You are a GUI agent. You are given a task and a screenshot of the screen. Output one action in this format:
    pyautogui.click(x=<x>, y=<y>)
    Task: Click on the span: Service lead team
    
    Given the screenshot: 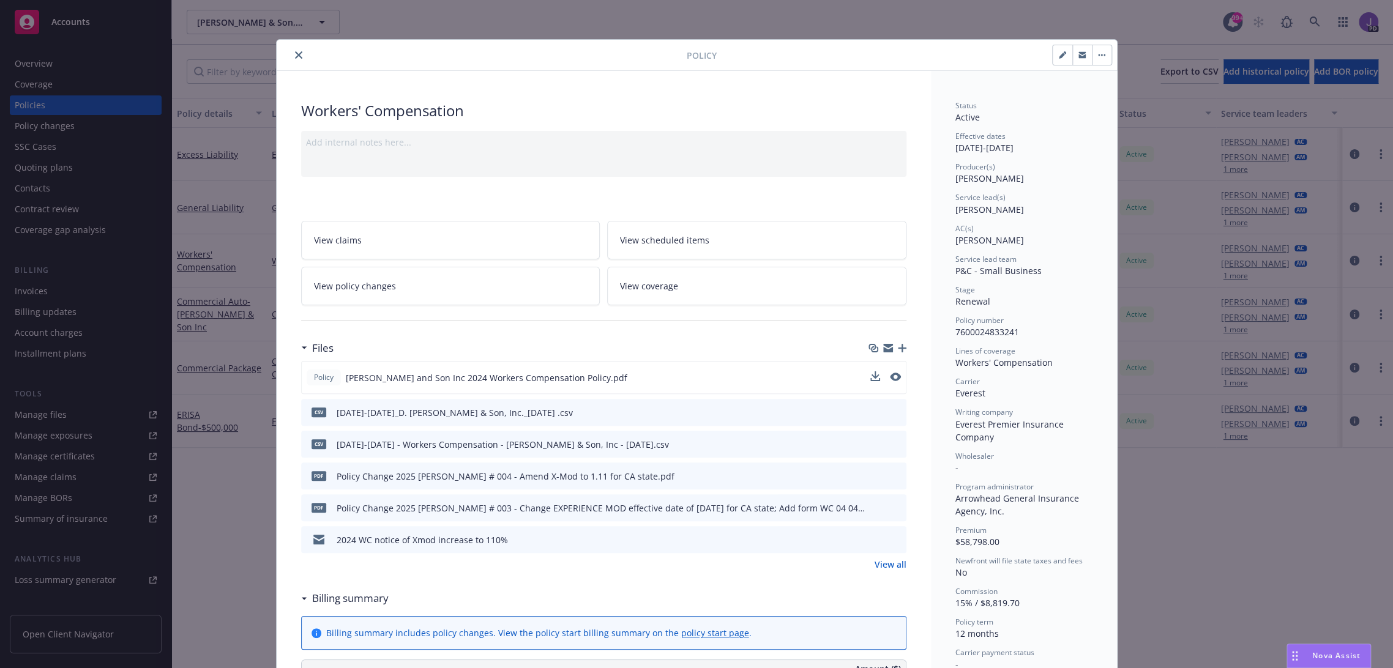 What is the action you would take?
    pyautogui.click(x=986, y=259)
    